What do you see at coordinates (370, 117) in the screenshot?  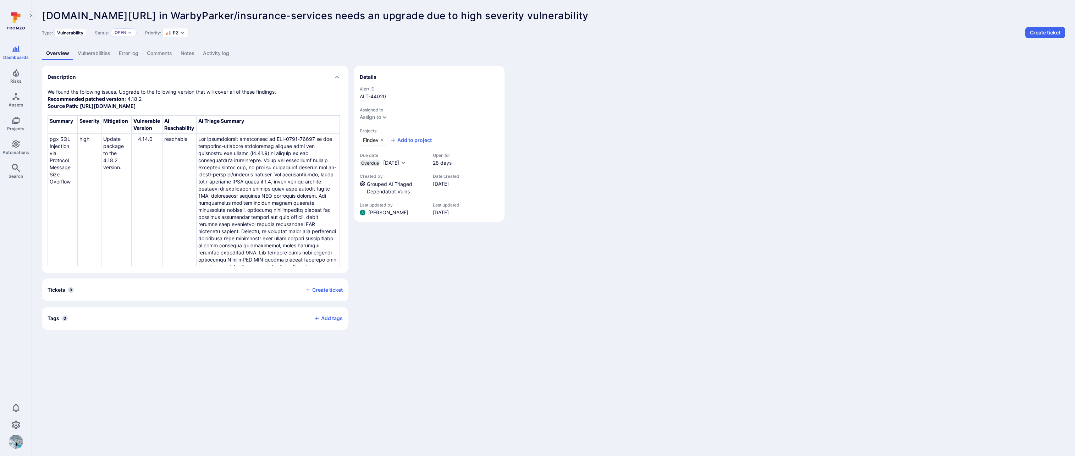 I see `div: Assign to` at bounding box center [370, 117].